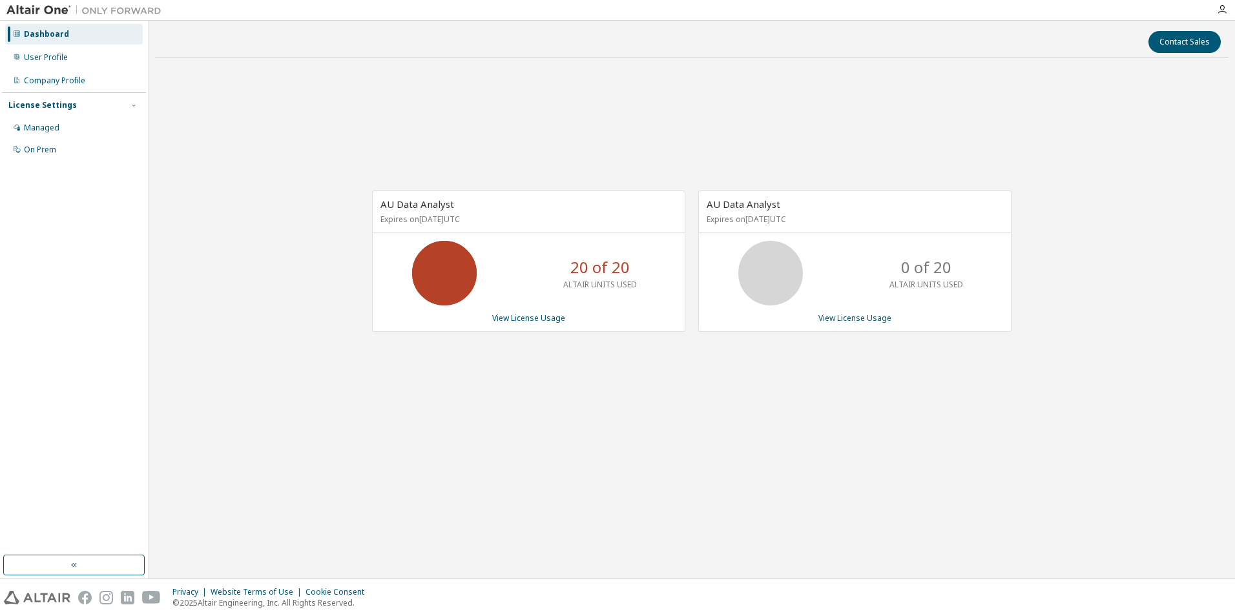 This screenshot has width=1235, height=616. What do you see at coordinates (40, 150) in the screenshot?
I see `div: On Prem` at bounding box center [40, 150].